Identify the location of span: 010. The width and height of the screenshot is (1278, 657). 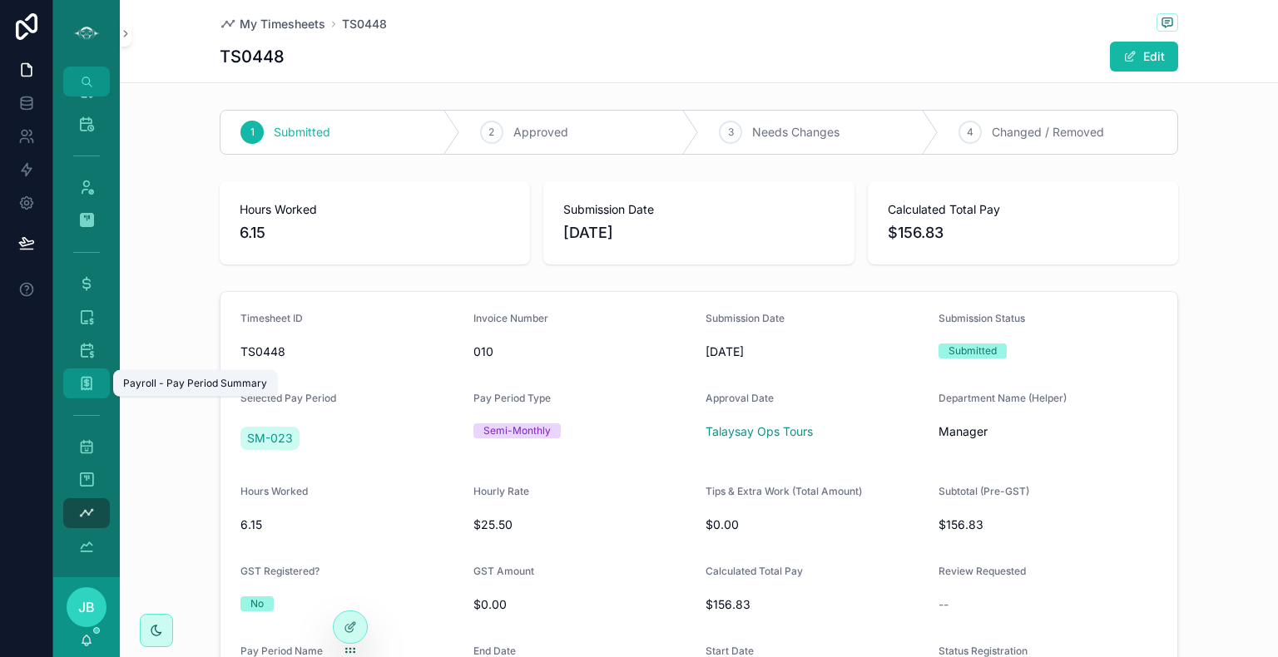
(583, 352).